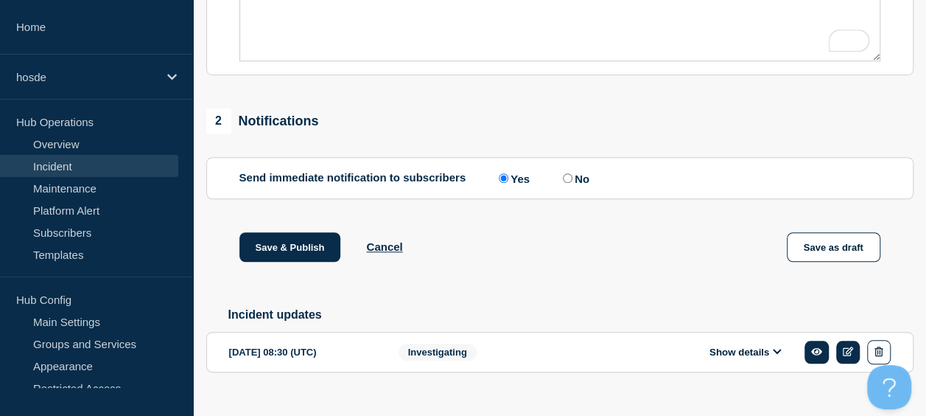 This screenshot has width=926, height=416. What do you see at coordinates (571, 315) in the screenshot?
I see `h2: Incident updates` at bounding box center [571, 315].